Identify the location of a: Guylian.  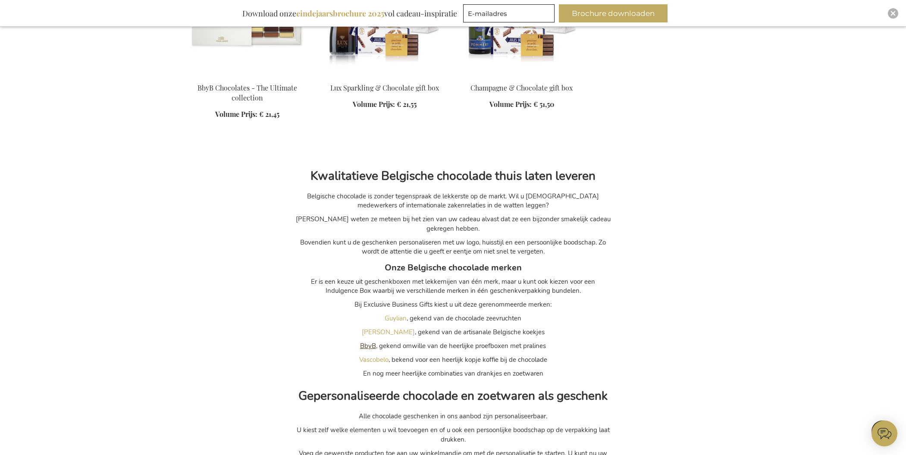
(395, 318).